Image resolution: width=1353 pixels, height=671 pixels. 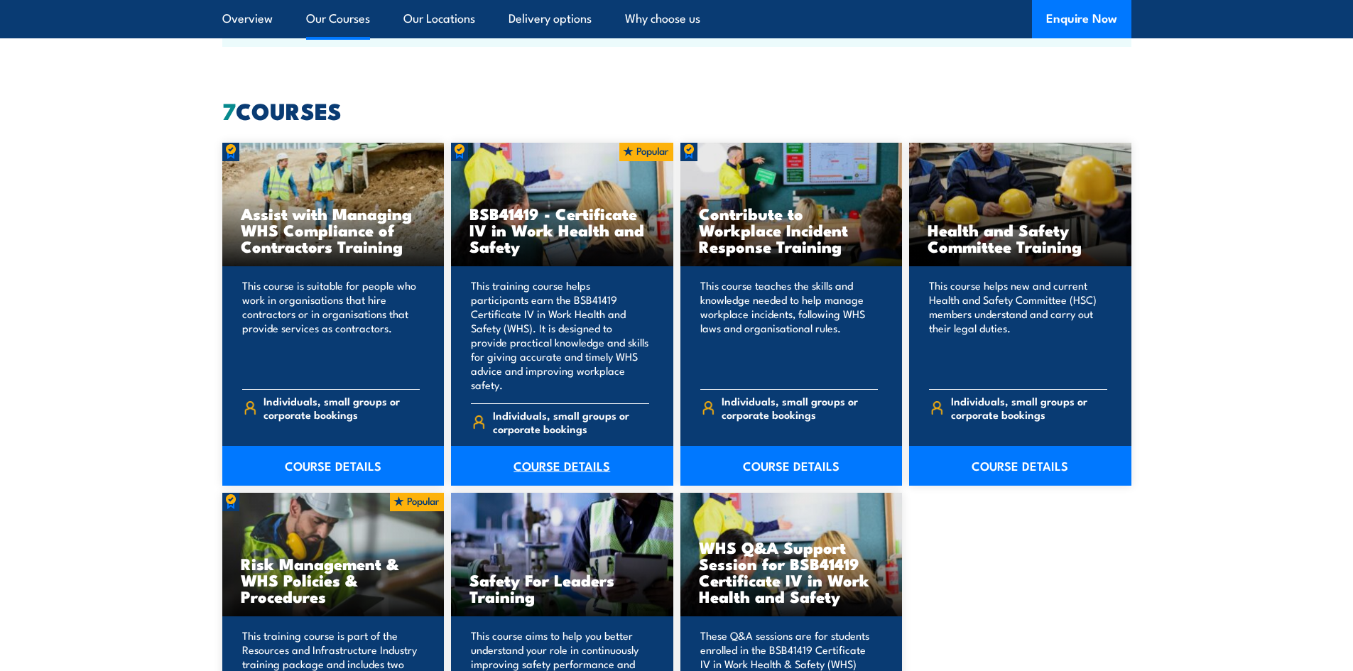 What do you see at coordinates (1018, 328) in the screenshot?
I see `p: This course helps new and current Health and Safety Committee (HSC) members understand and carry ...` at bounding box center [1018, 328].